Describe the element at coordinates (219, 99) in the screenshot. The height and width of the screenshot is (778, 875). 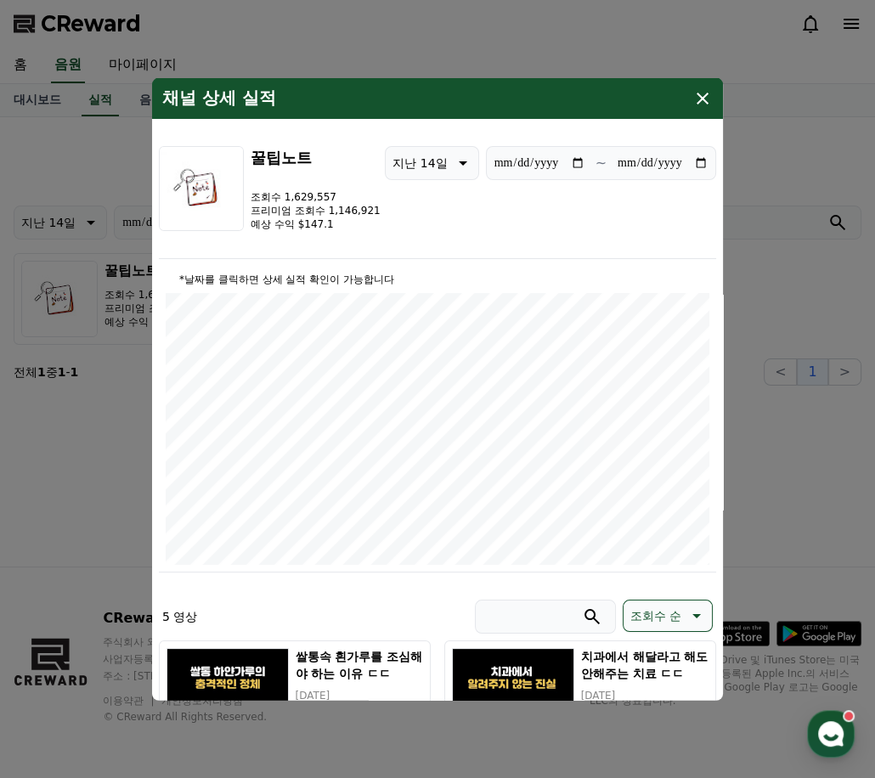
I see `h4: 채널 상세 실적` at that location.